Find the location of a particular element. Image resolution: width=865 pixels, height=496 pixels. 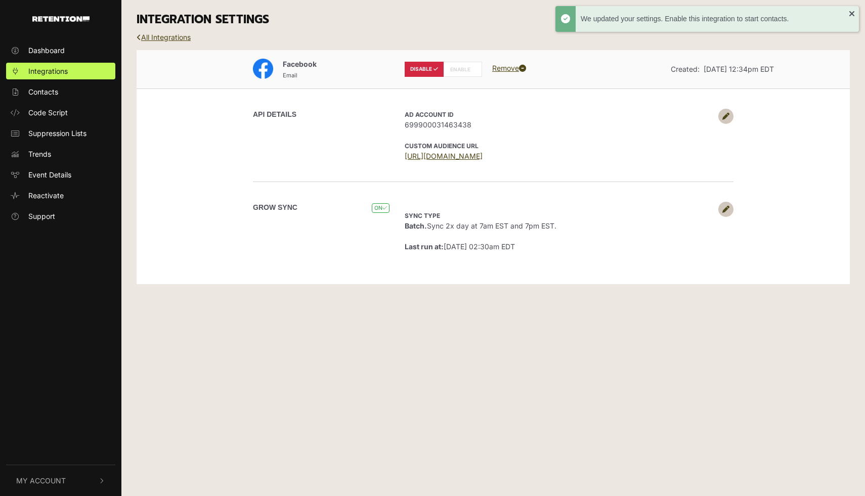

label: API DETAILS is located at coordinates (275, 114).